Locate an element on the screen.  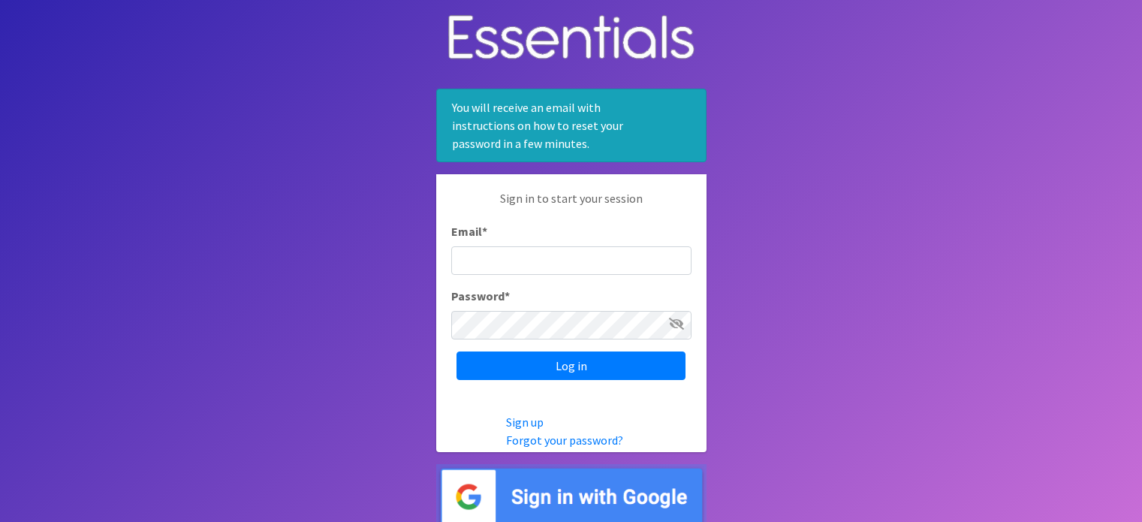
a: Sign up is located at coordinates (525, 422).